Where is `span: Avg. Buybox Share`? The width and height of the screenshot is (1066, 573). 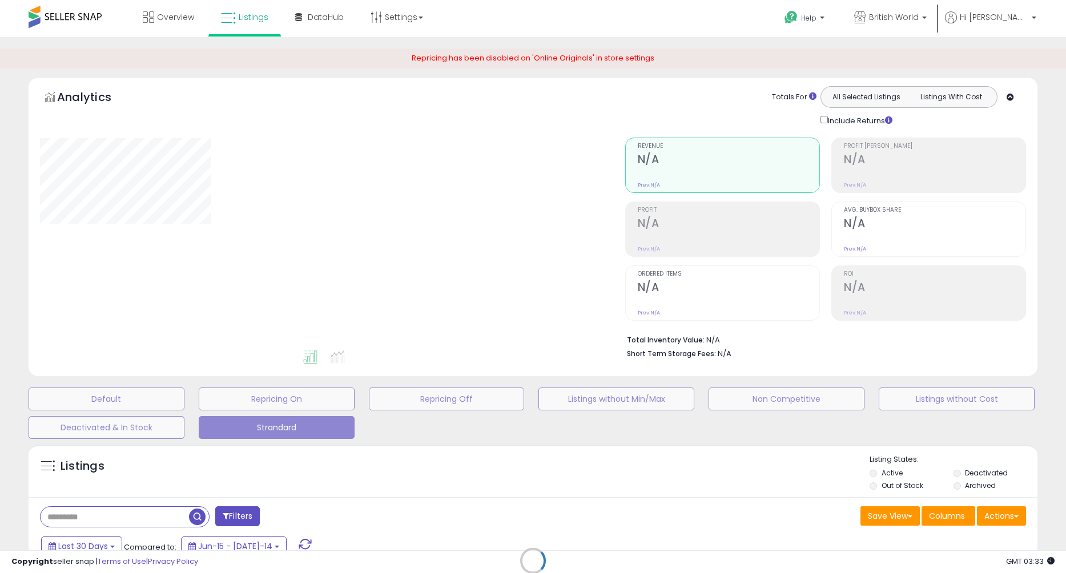 span: Avg. Buybox Share is located at coordinates (935, 210).